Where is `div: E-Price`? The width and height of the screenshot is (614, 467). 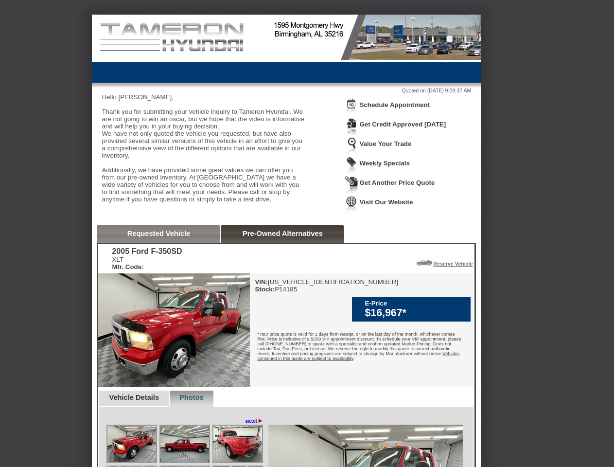
div: E-Price is located at coordinates (415, 303).